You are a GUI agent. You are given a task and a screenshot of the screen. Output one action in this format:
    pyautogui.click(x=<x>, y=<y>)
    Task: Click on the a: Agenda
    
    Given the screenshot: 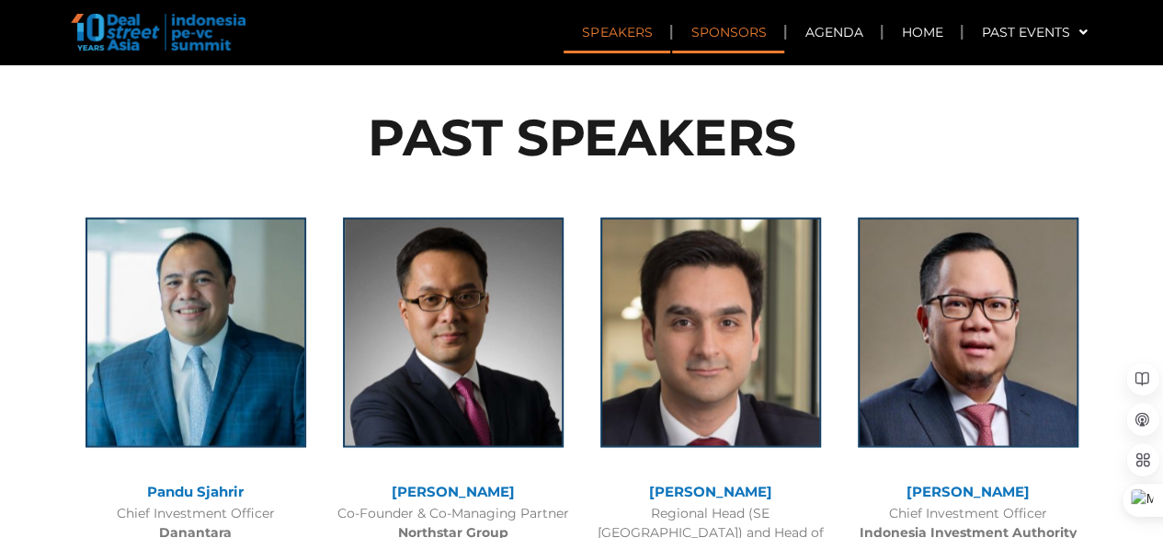 What is the action you would take?
    pyautogui.click(x=833, y=32)
    